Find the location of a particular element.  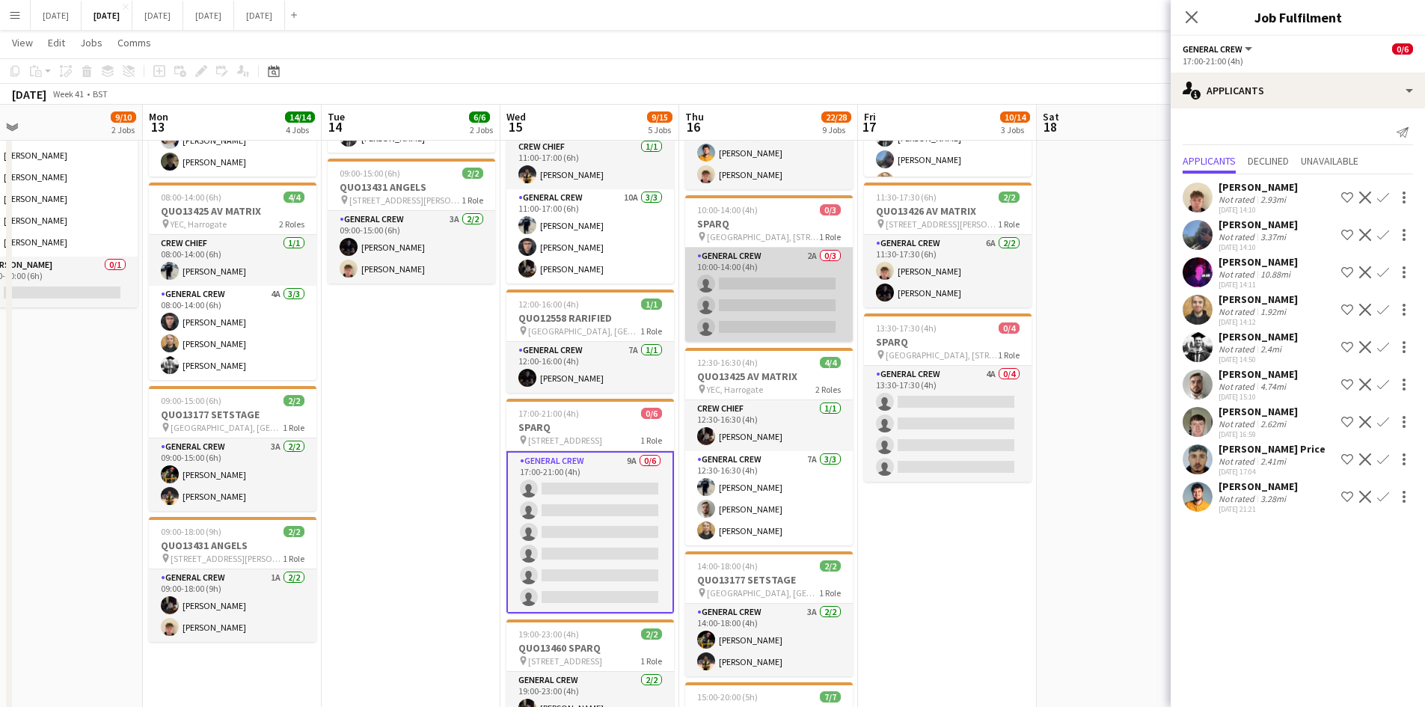

span: 16 is located at coordinates (694, 126).